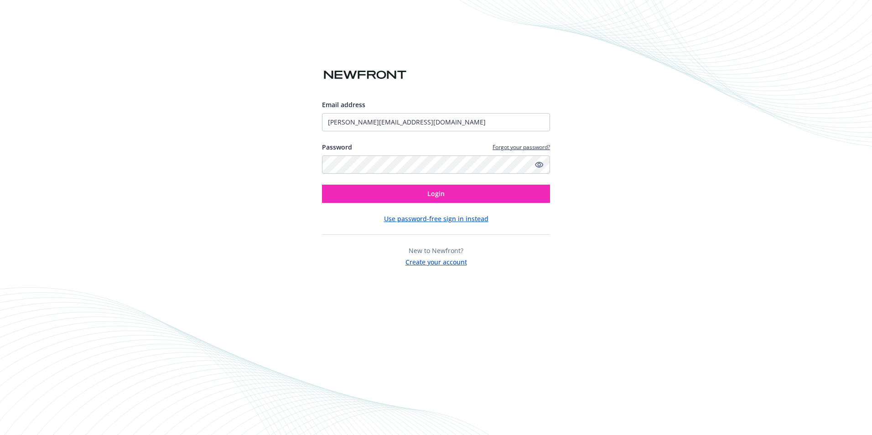  I want to click on button: Create your account, so click(436, 261).